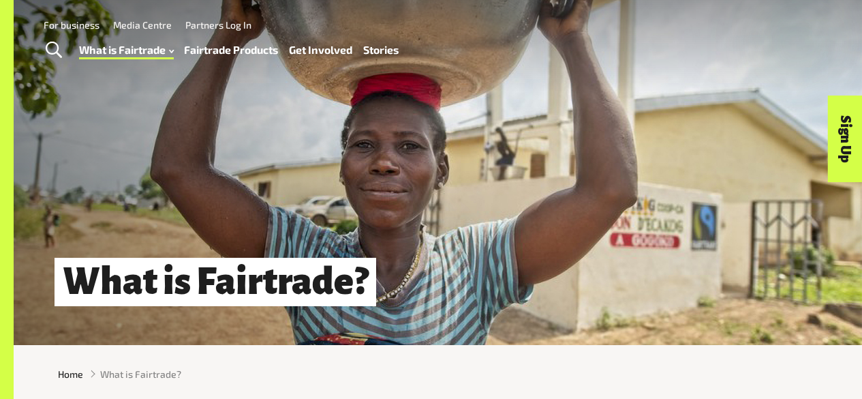 Image resolution: width=862 pixels, height=399 pixels. What do you see at coordinates (70, 373) in the screenshot?
I see `span: Home` at bounding box center [70, 373].